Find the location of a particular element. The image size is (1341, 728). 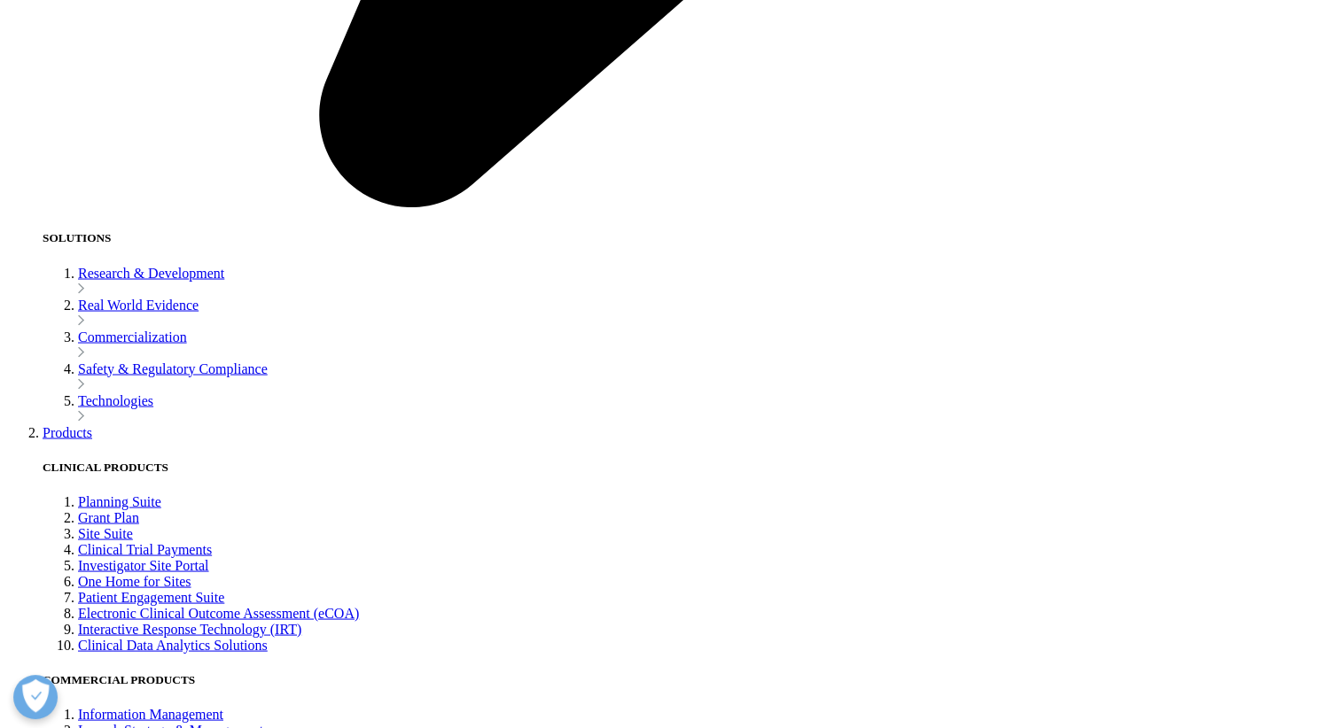

h5: CLINICAL PRODUCTS is located at coordinates (688, 467).